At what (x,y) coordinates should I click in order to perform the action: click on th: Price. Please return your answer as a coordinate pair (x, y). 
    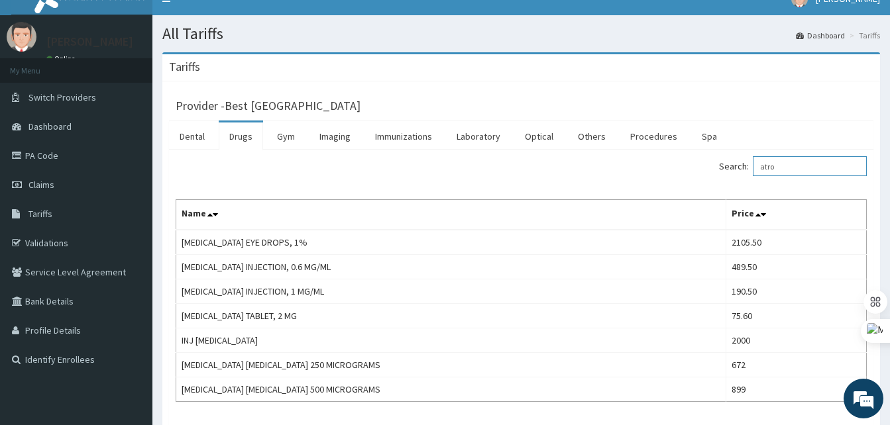
    Looking at the image, I should click on (796, 215).